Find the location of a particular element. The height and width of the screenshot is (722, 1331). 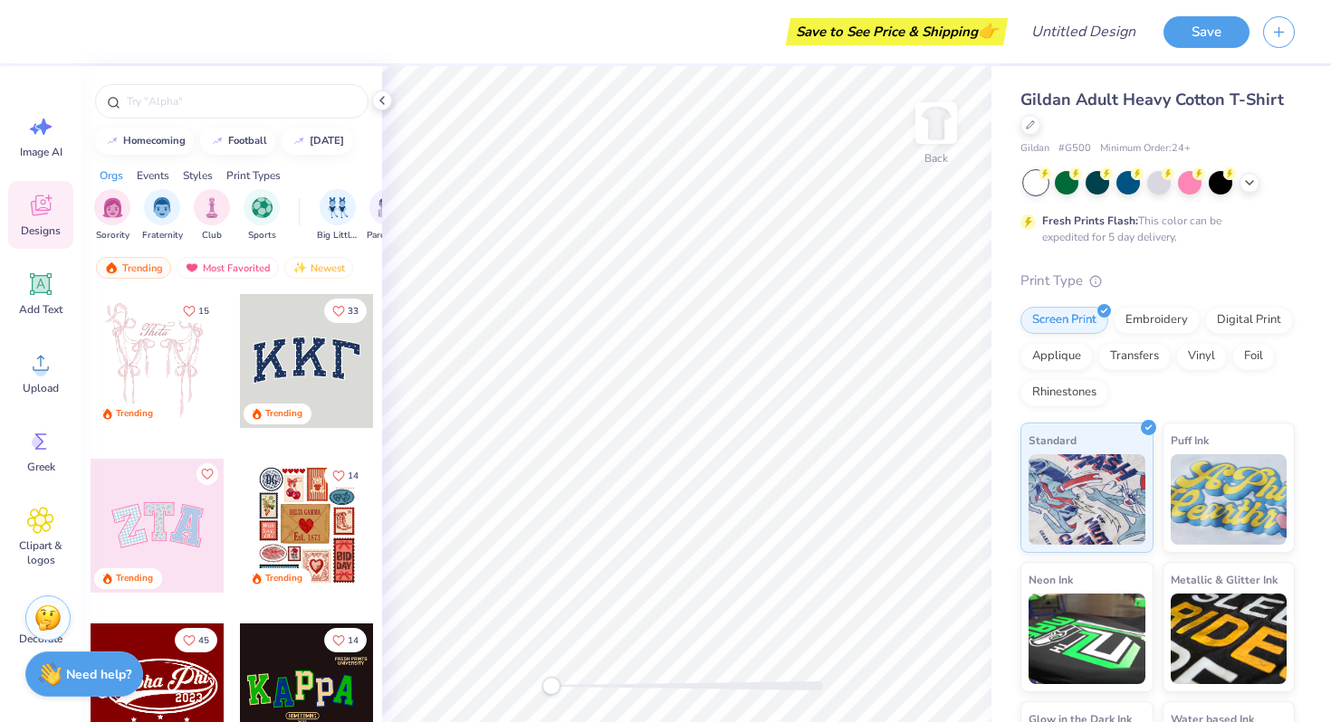

img: Big Little Reveal Image is located at coordinates (338, 207).